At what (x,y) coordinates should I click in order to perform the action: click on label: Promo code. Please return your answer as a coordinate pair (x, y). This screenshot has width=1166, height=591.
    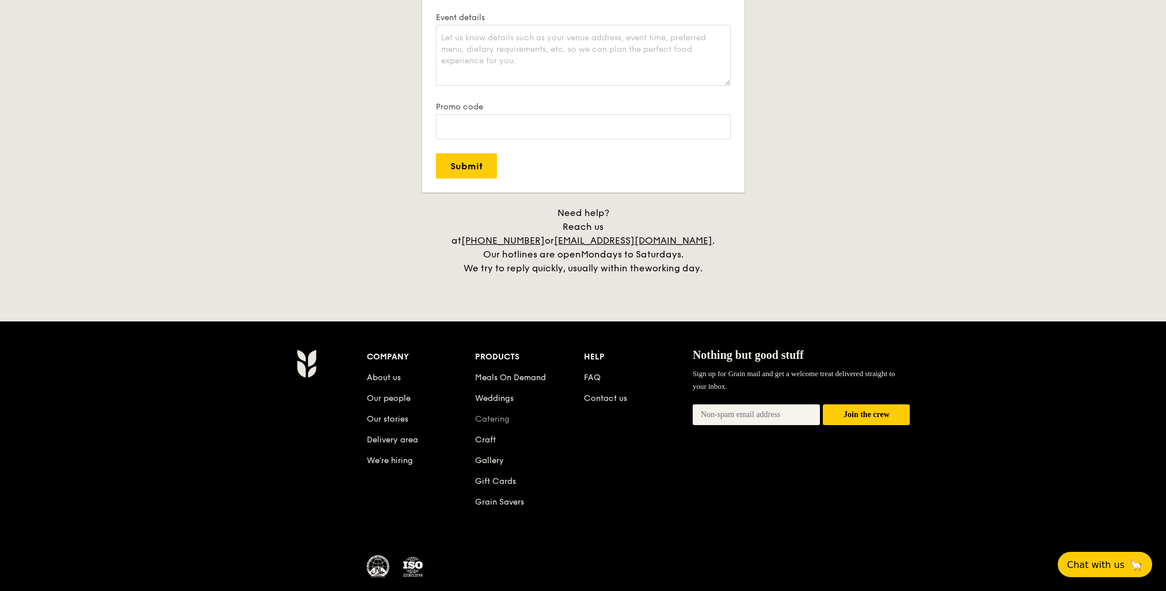
    Looking at the image, I should click on (583, 107).